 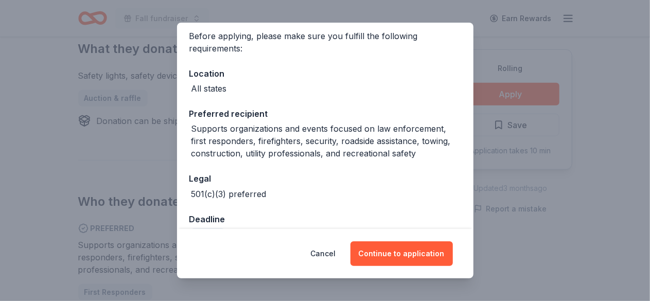 I want to click on div: Before applying, please make sure you fulfill the following requirements:, so click(x=325, y=42).